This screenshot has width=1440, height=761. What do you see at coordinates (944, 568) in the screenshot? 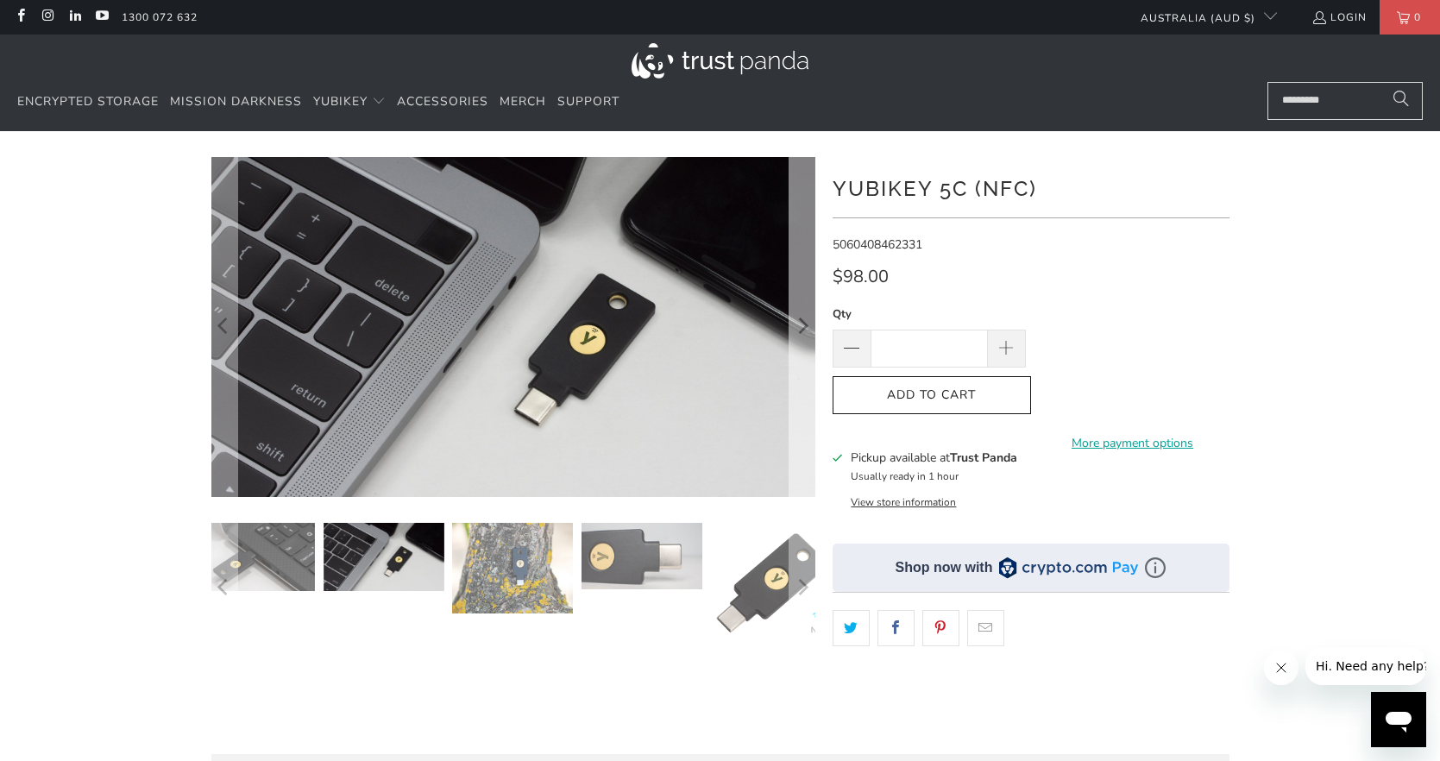
I see `div: Shop now with` at bounding box center [944, 568].